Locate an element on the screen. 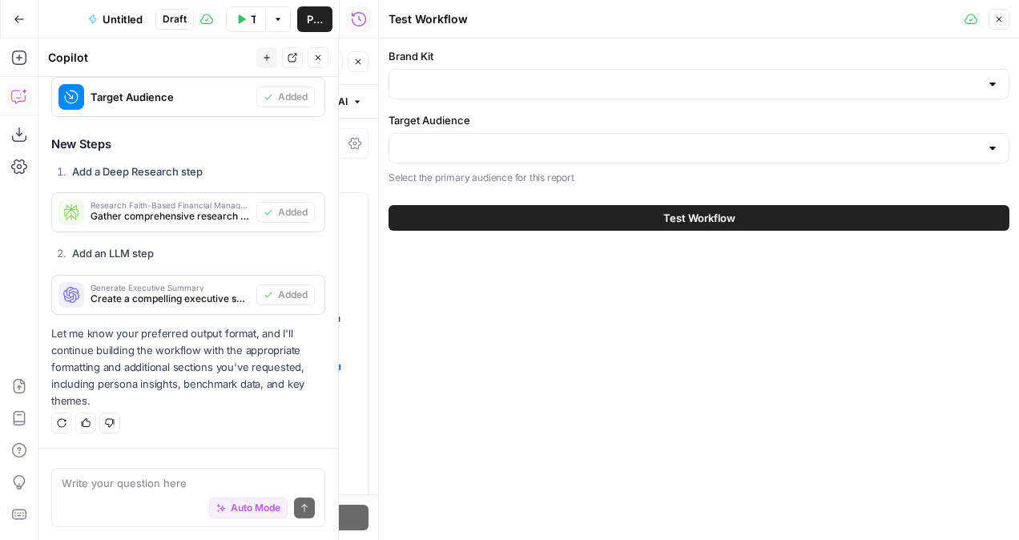 The image size is (1019, 540). label: Brand Kit is located at coordinates (698, 56).